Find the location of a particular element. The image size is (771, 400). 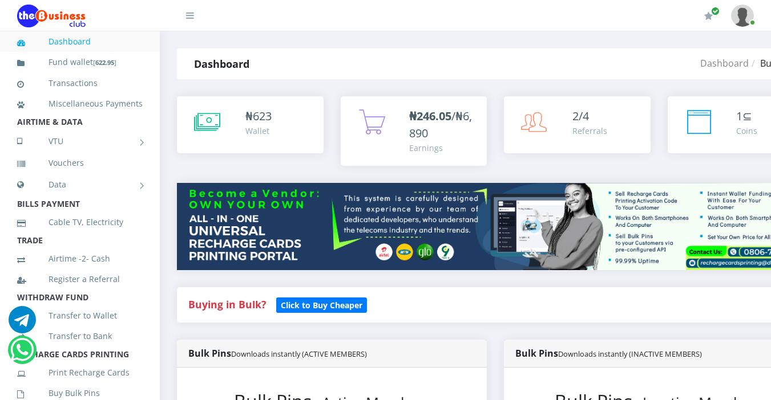

div: Referrals is located at coordinates (589, 131).